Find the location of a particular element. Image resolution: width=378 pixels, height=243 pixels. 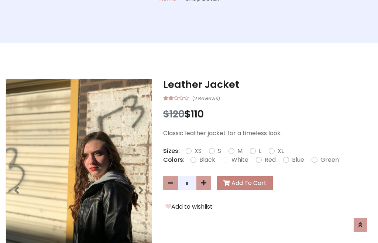

p: Colors: is located at coordinates (174, 160).